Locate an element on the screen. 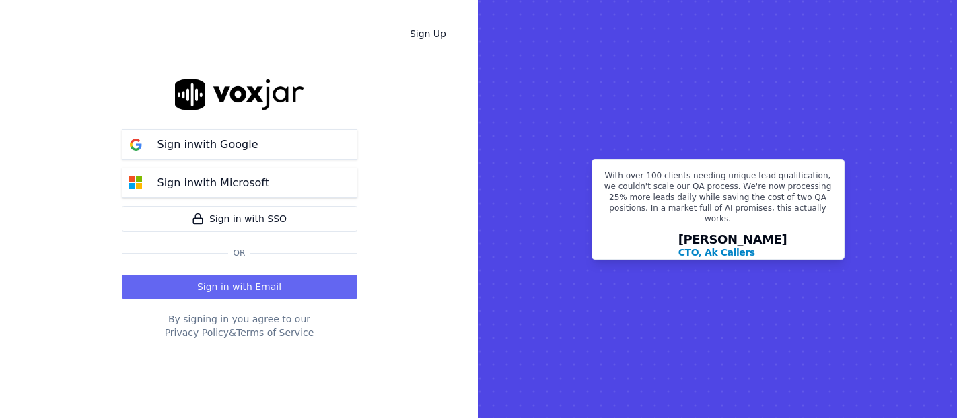  button: Sign inwith Microsoft is located at coordinates (239, 182).